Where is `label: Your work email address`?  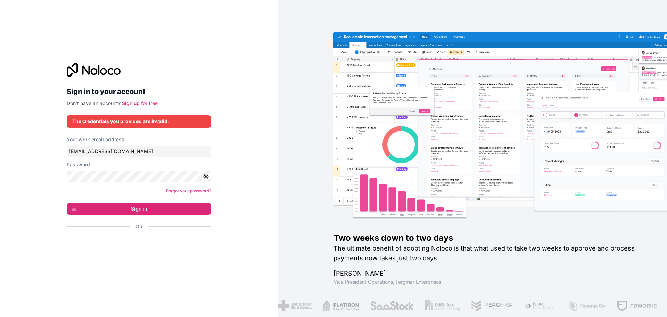 label: Your work email address is located at coordinates (96, 139).